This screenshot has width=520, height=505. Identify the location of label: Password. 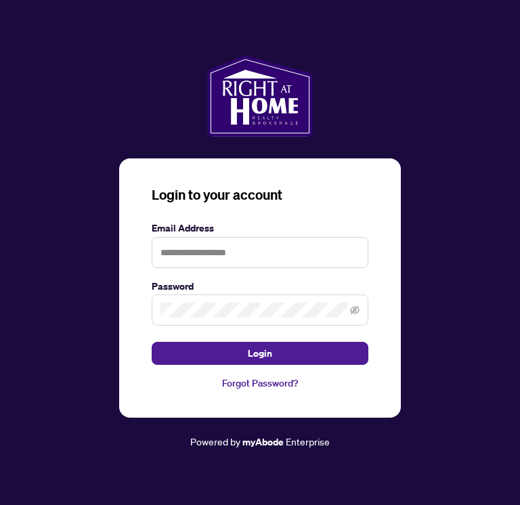
(260, 286).